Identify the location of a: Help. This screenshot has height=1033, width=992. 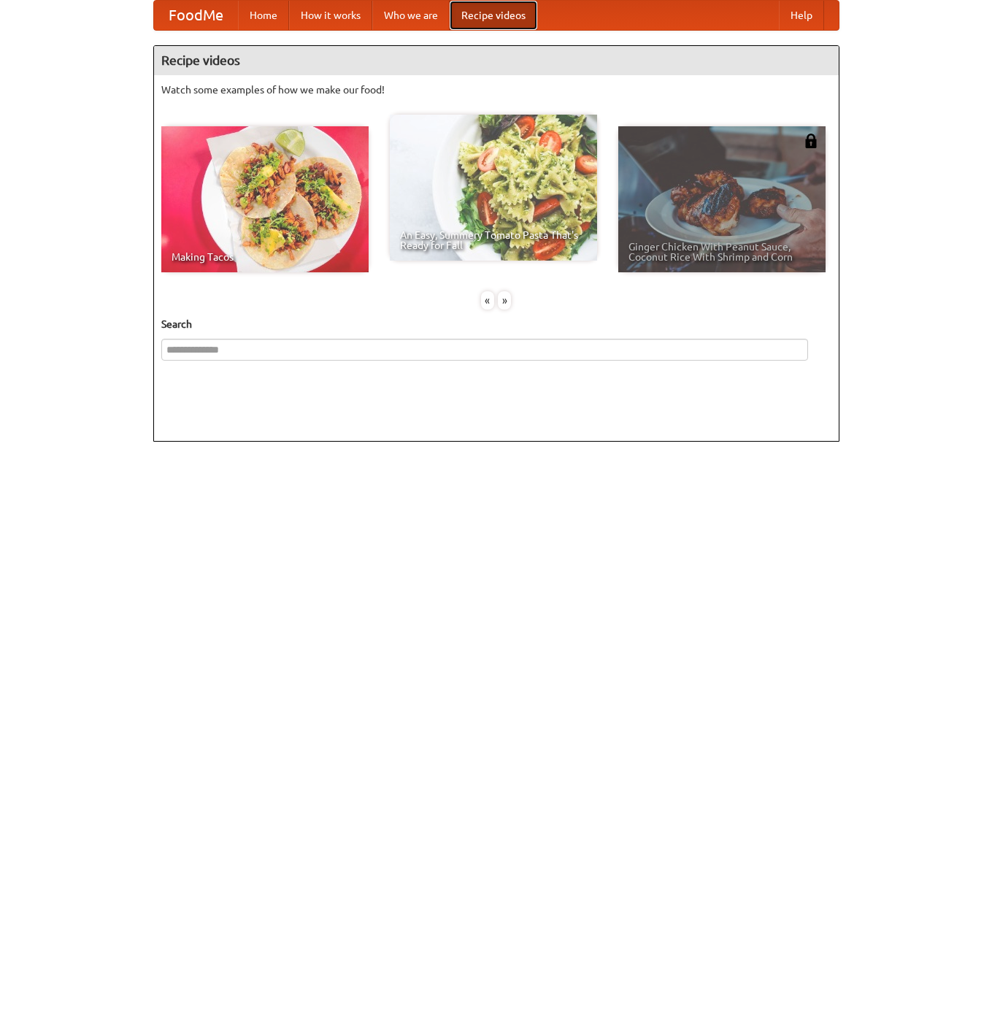
(802, 15).